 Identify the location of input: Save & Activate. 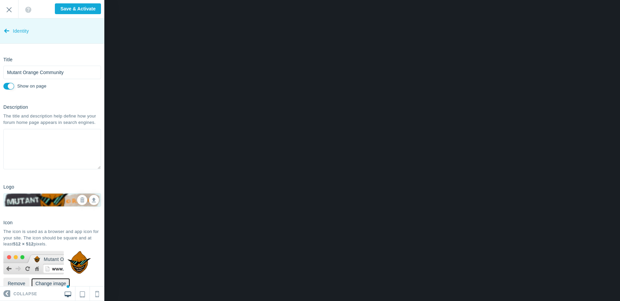
(78, 9).